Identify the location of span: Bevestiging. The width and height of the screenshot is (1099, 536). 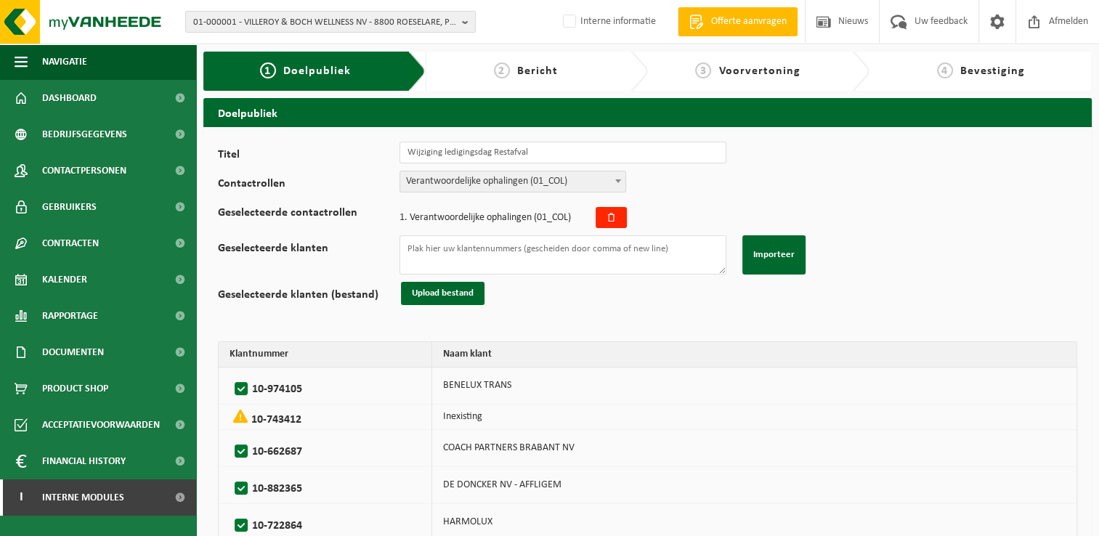
(992, 71).